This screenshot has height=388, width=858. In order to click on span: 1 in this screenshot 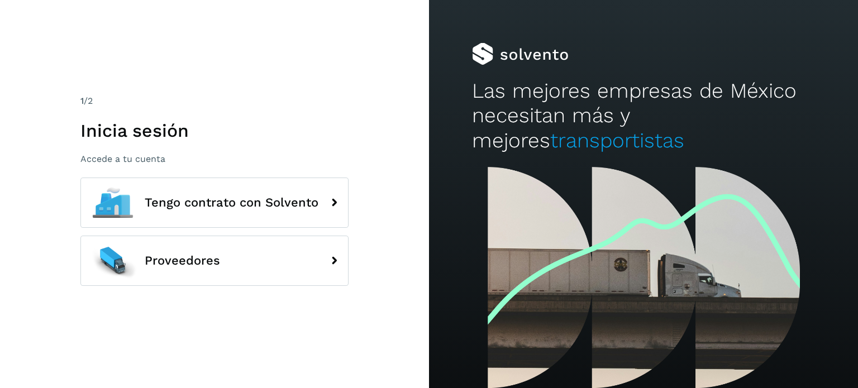, I will do `click(82, 101)`.